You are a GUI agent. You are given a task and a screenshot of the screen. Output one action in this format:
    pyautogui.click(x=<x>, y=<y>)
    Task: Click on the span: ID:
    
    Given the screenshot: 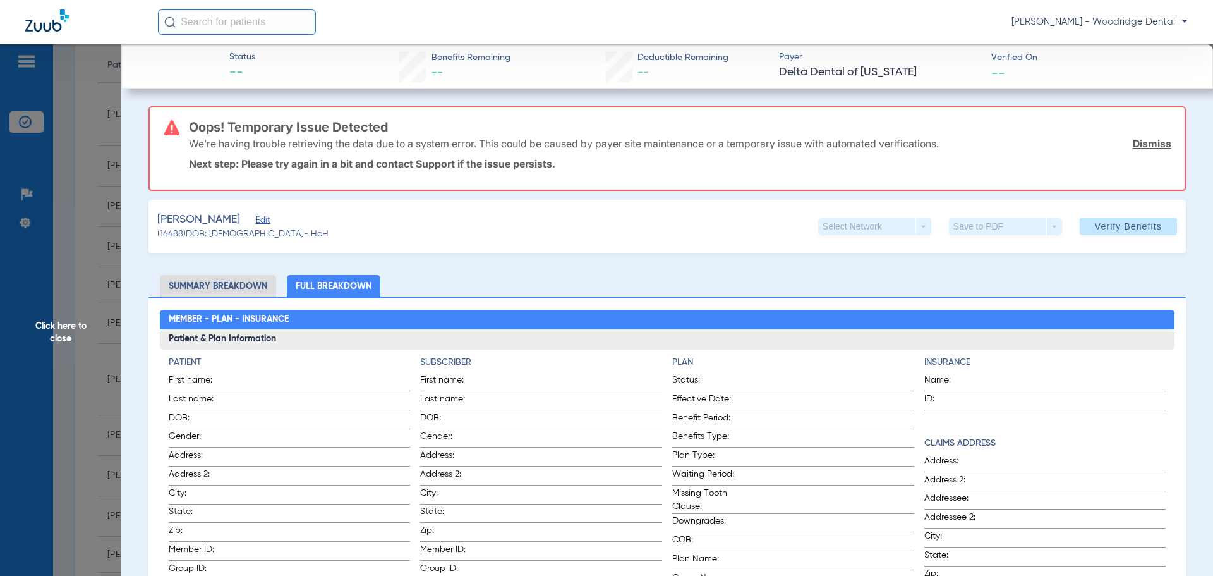 What is the action you would take?
    pyautogui.click(x=942, y=401)
    